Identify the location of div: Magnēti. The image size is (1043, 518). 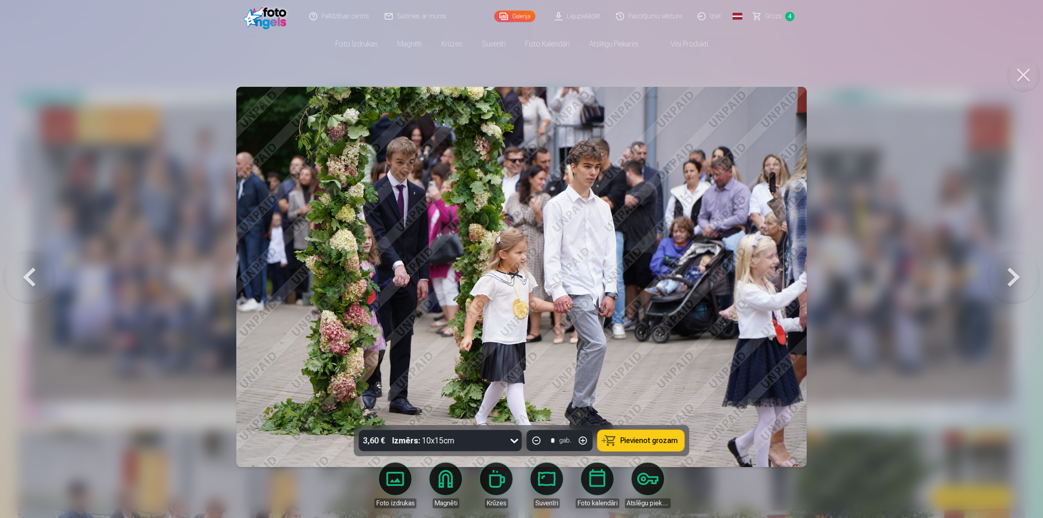
(446, 503).